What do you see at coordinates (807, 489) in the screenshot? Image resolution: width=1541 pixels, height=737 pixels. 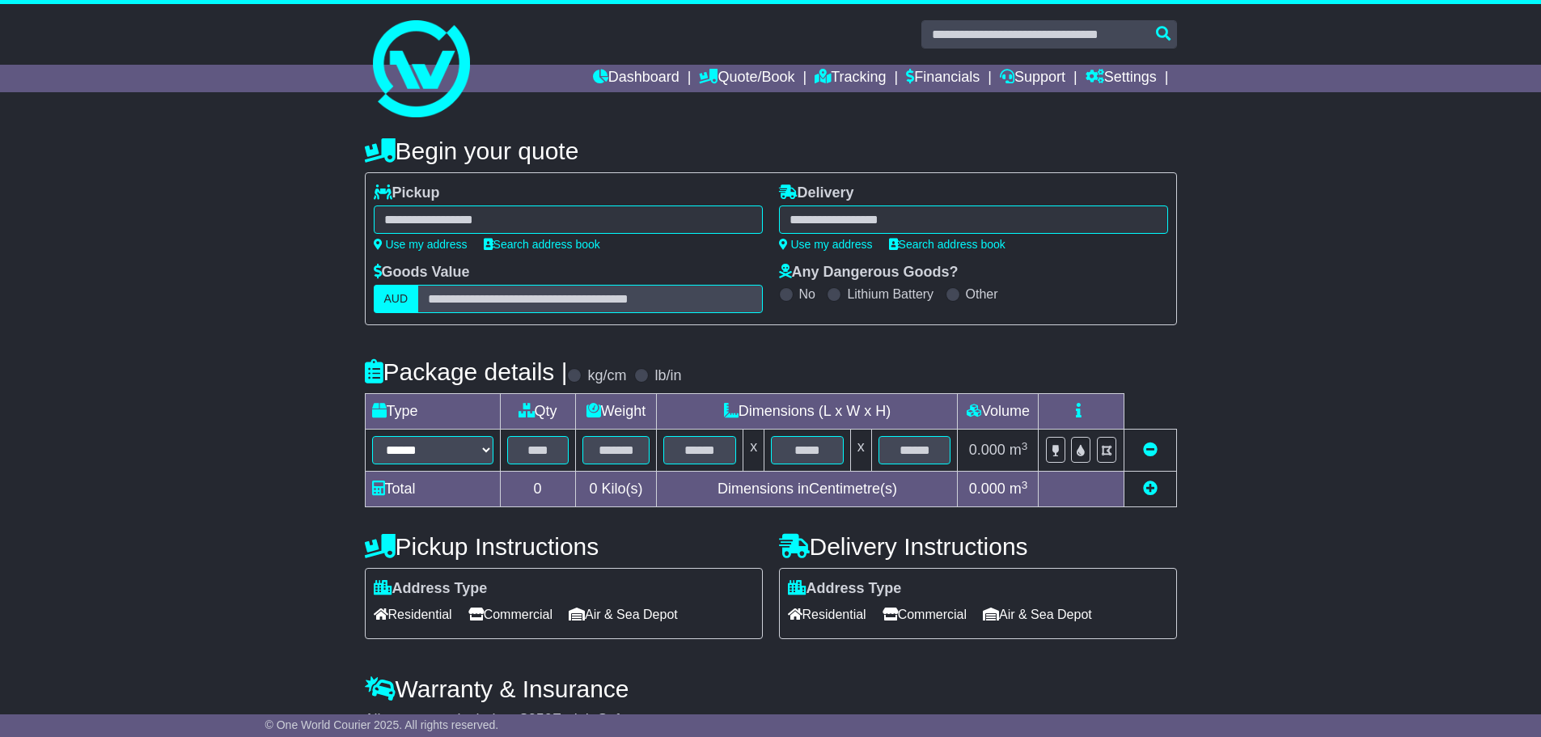 I see `td: Dimensions in Centimetre(s)` at bounding box center [807, 489].